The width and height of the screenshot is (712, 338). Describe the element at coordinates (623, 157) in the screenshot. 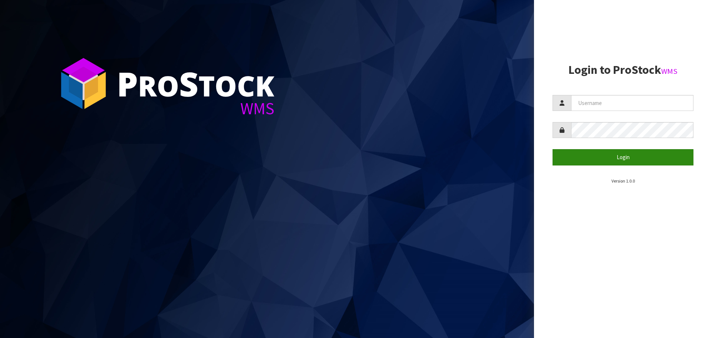

I see `button: Login` at that location.